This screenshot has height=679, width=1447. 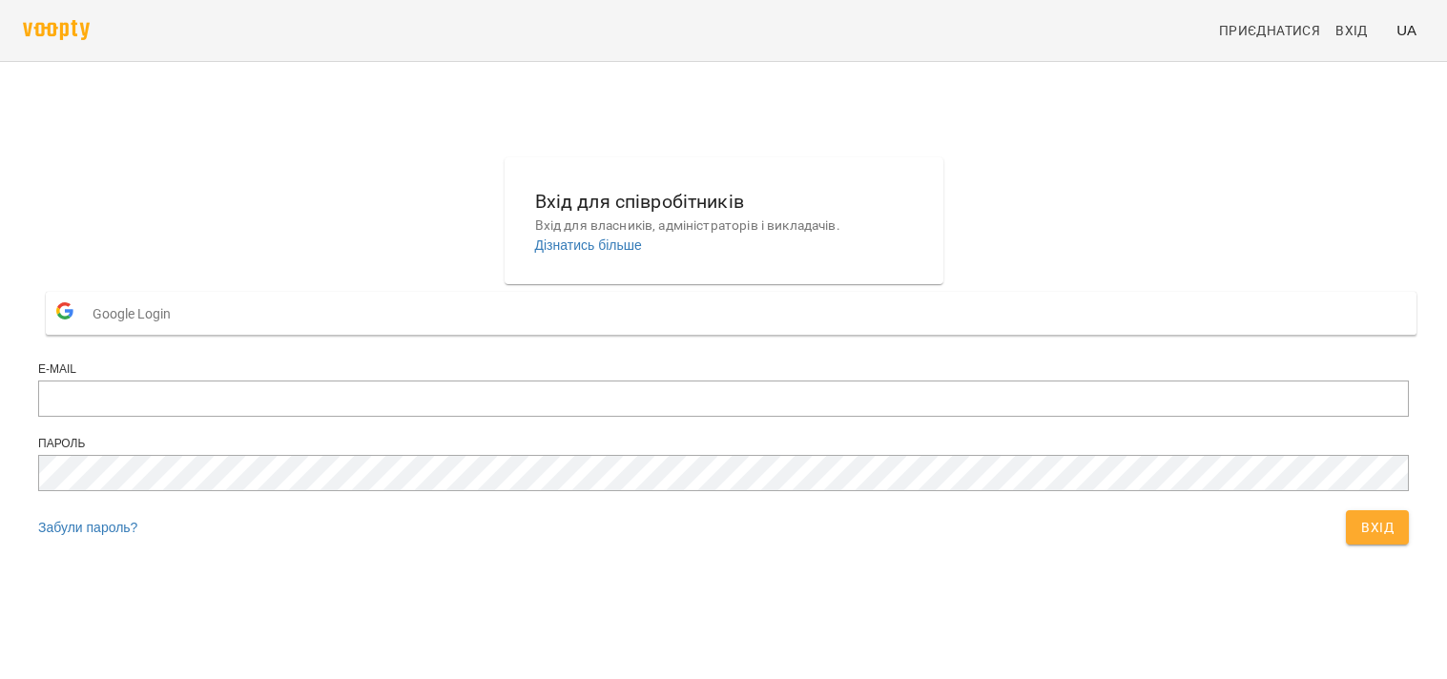 I want to click on span: Google Login, so click(x=136, y=314).